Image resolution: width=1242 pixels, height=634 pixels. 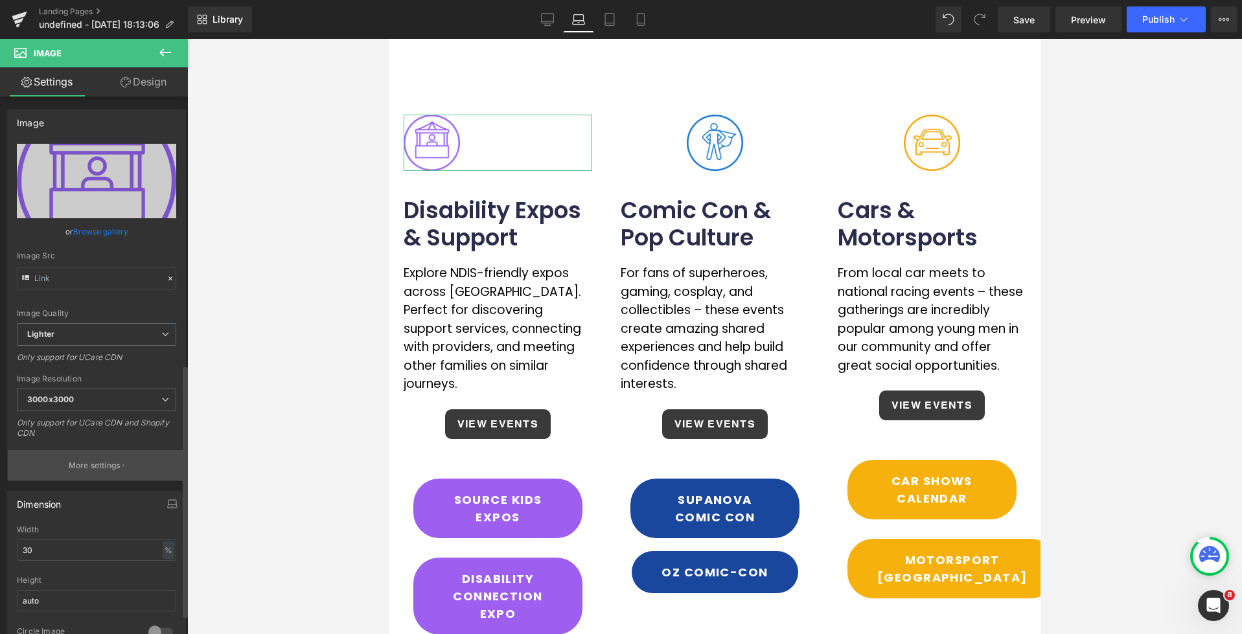 What do you see at coordinates (108, 470) in the screenshot?
I see `span: Source Kids Expos` at bounding box center [108, 470].